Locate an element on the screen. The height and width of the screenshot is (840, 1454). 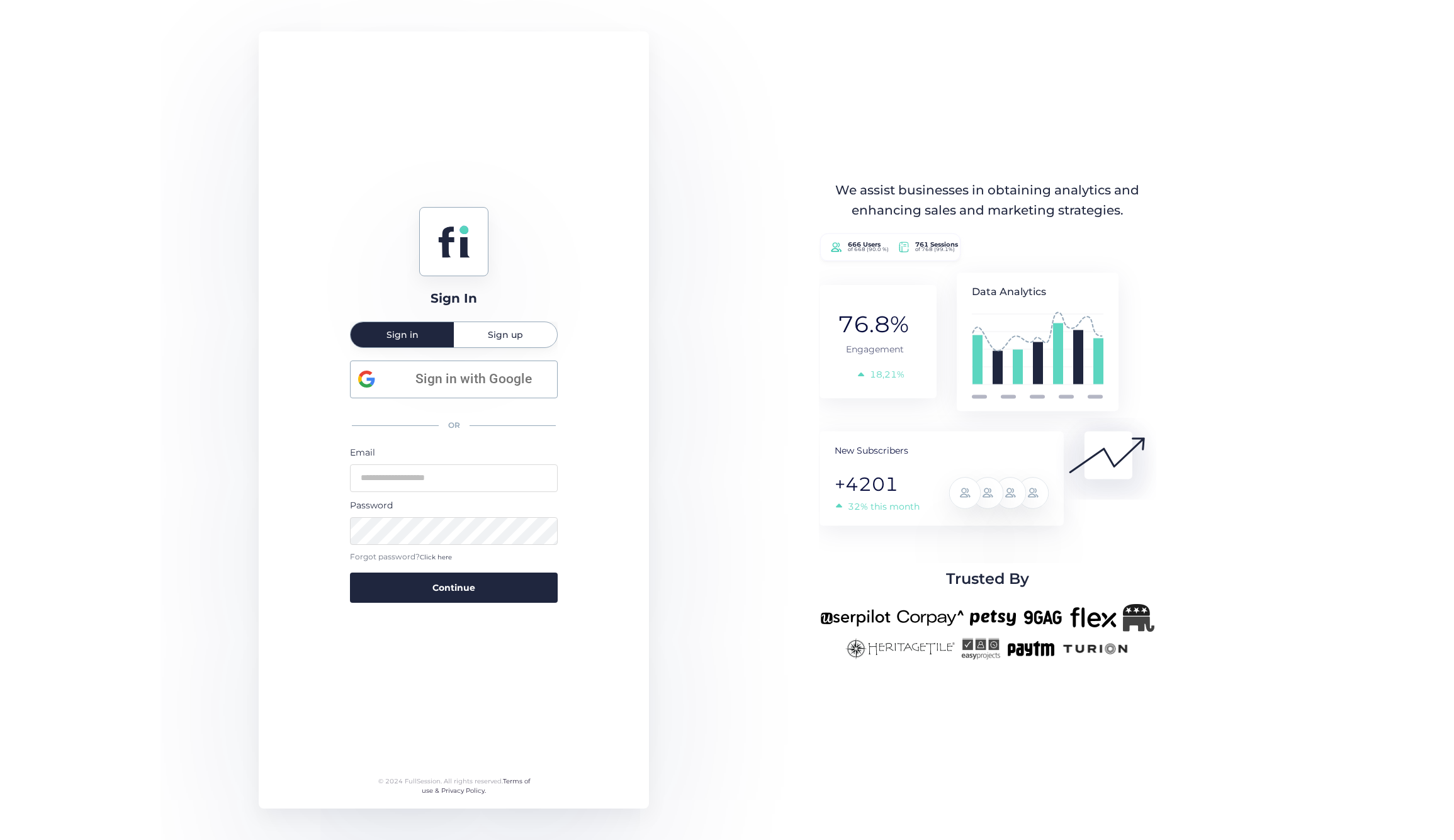
div: Password is located at coordinates (454, 506).